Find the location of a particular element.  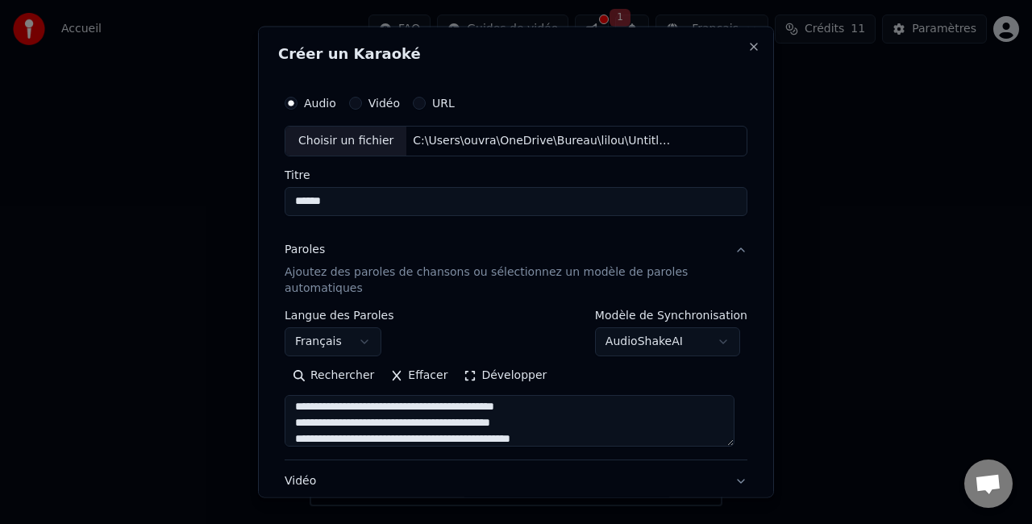

label: URL is located at coordinates (443, 103).